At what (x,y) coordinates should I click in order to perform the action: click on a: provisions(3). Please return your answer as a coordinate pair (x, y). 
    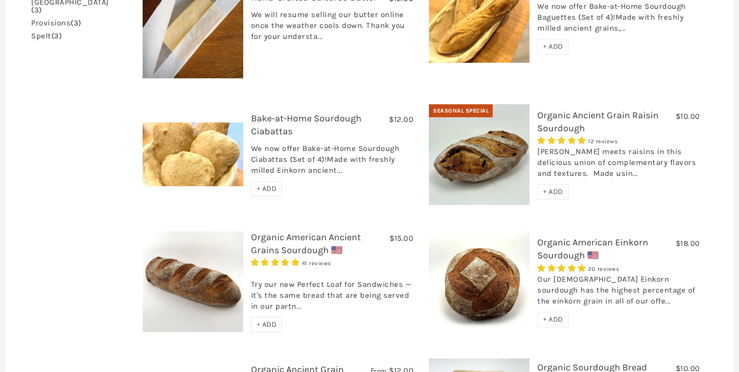
    Looking at the image, I should click on (56, 23).